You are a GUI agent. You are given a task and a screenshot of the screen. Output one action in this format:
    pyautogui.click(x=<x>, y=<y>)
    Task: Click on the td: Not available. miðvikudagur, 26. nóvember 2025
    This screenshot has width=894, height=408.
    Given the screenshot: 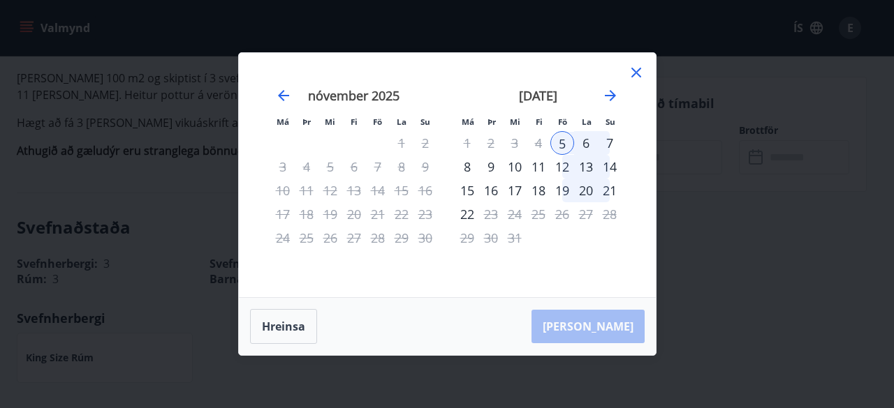 What is the action you would take?
    pyautogui.click(x=330, y=238)
    